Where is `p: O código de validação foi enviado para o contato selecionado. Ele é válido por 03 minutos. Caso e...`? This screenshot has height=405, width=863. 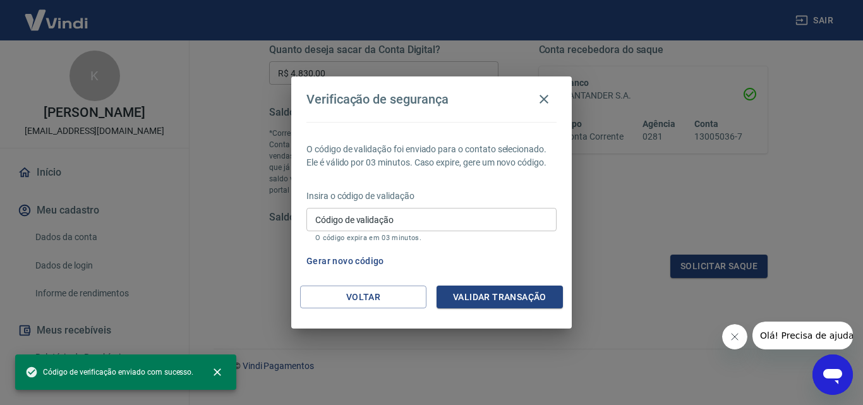
p: O código de validação foi enviado para o contato selecionado. Ele é válido por 03 minutos. Caso e... is located at coordinates (431, 156).